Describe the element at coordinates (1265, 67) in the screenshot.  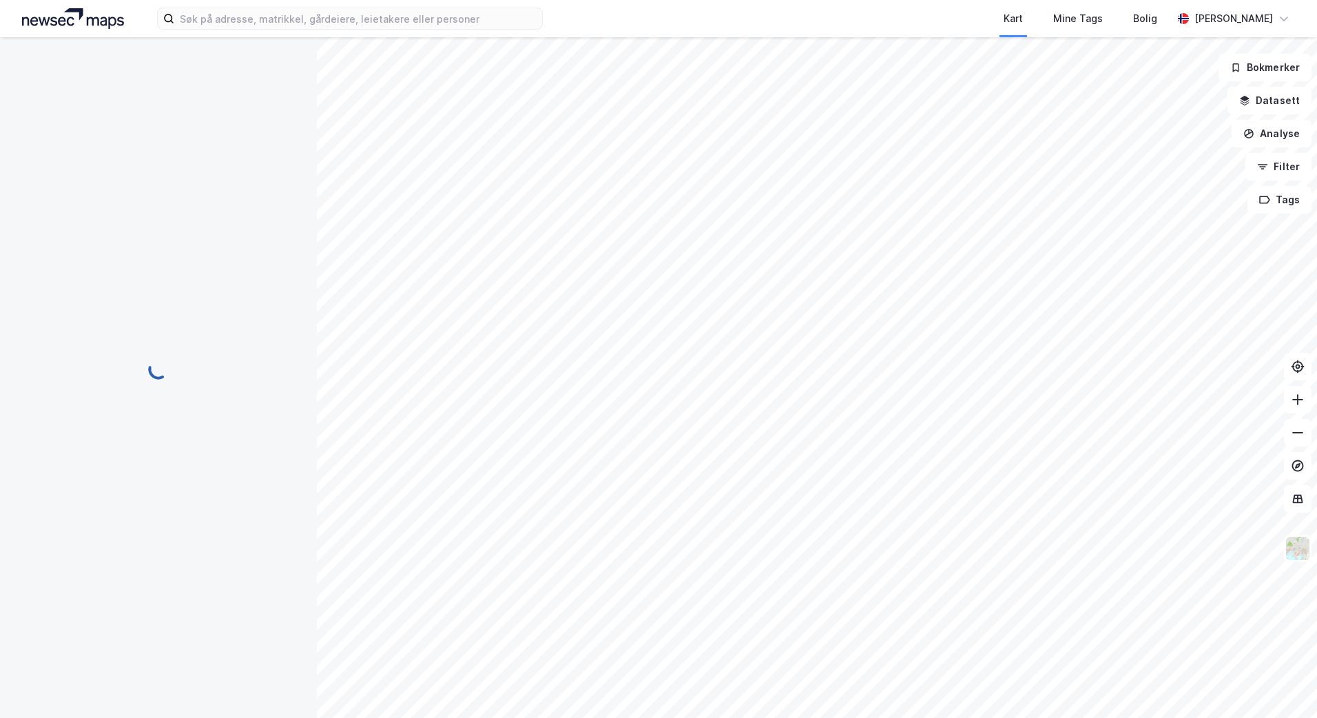
I see `button: Bokmerker` at that location.